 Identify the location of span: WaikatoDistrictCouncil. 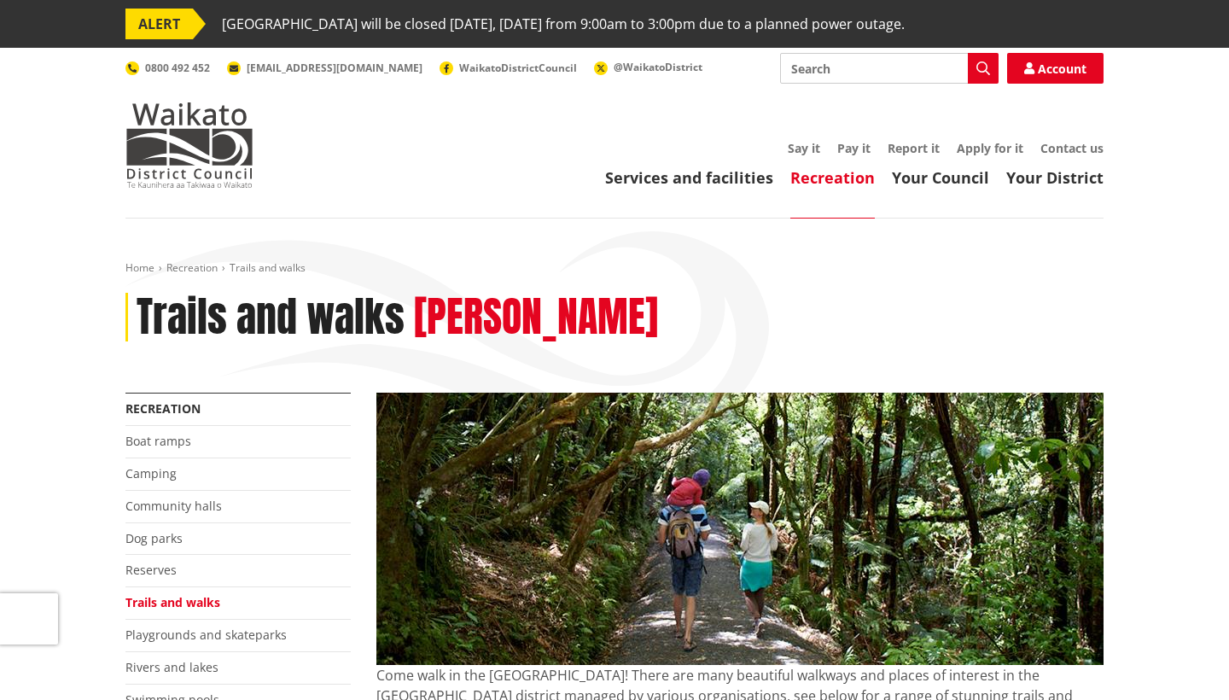
(518, 67).